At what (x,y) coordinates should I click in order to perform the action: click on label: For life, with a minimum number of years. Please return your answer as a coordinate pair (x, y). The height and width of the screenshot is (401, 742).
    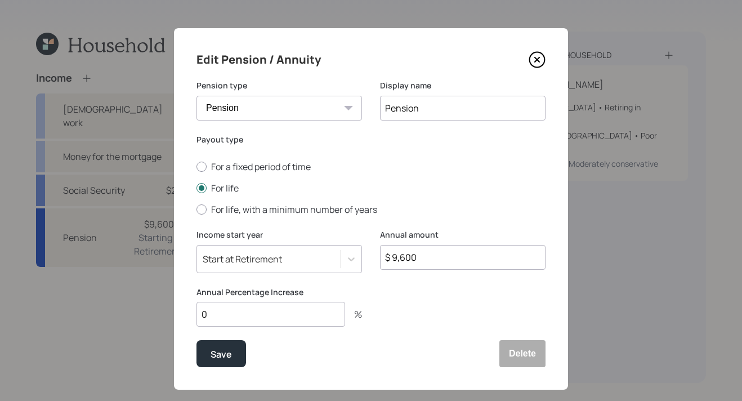
    Looking at the image, I should click on (371, 209).